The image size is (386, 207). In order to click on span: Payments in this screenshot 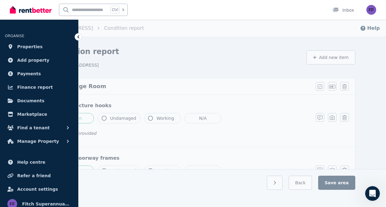, I will do `click(29, 74)`.